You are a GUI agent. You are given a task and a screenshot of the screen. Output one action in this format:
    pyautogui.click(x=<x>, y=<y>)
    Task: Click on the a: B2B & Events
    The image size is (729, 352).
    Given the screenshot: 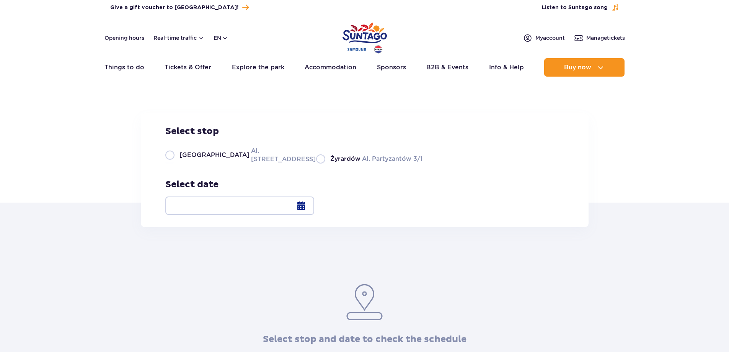 What is the action you would take?
    pyautogui.click(x=447, y=67)
    